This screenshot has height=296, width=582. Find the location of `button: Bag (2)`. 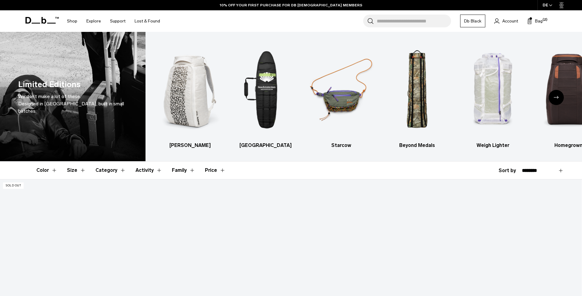

button: Bag (2) is located at coordinates (535, 21).